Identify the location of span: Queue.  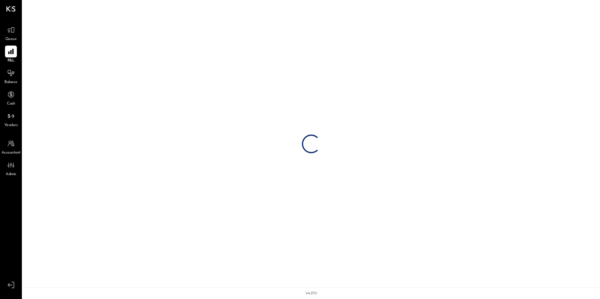
(11, 39).